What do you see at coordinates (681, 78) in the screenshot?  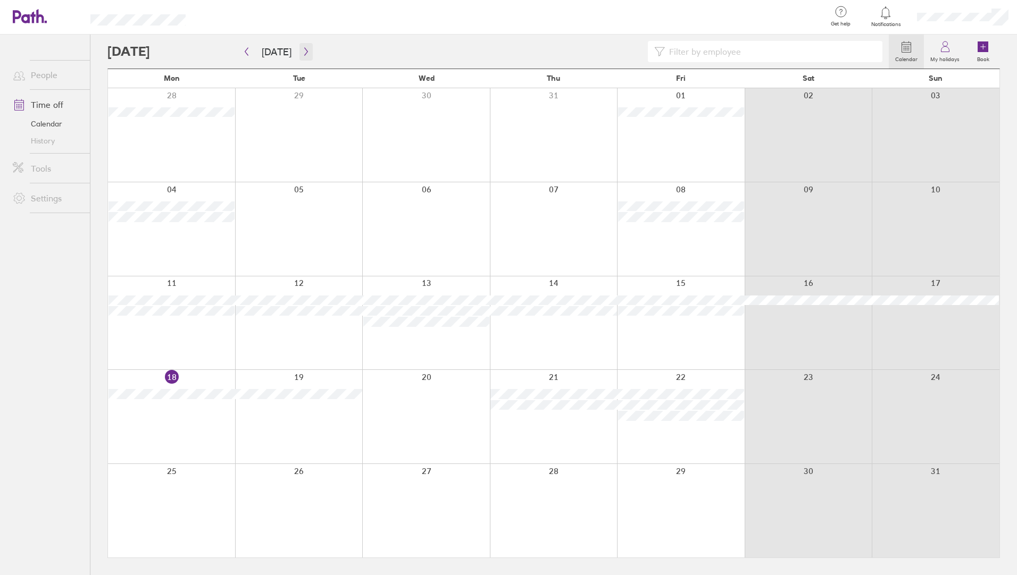 I see `span: Fri` at bounding box center [681, 78].